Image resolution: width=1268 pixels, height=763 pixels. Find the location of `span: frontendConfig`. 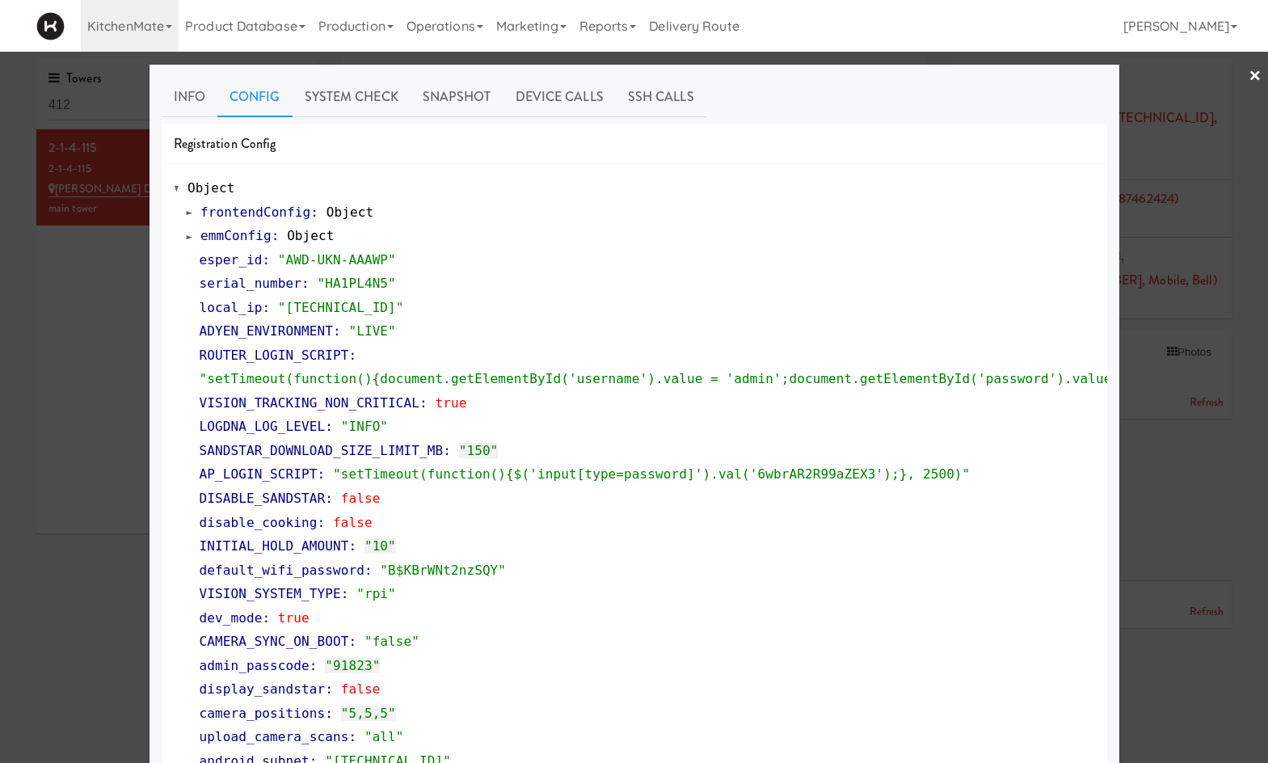

span: frontendConfig is located at coordinates (255, 212).